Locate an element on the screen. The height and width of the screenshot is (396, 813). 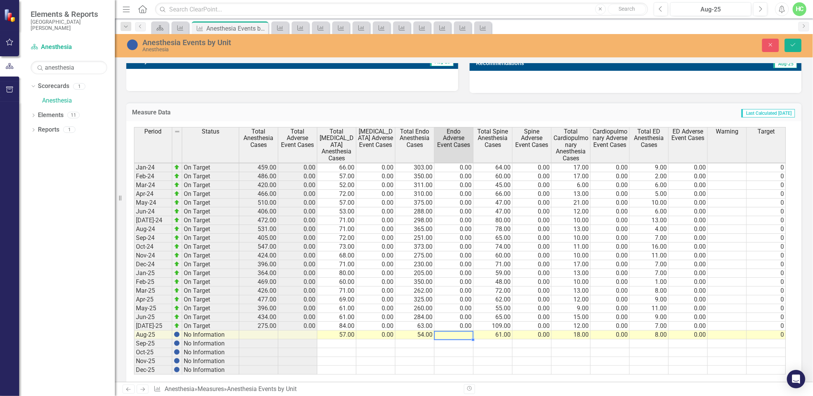
td: 396.00 is located at coordinates (259, 308).